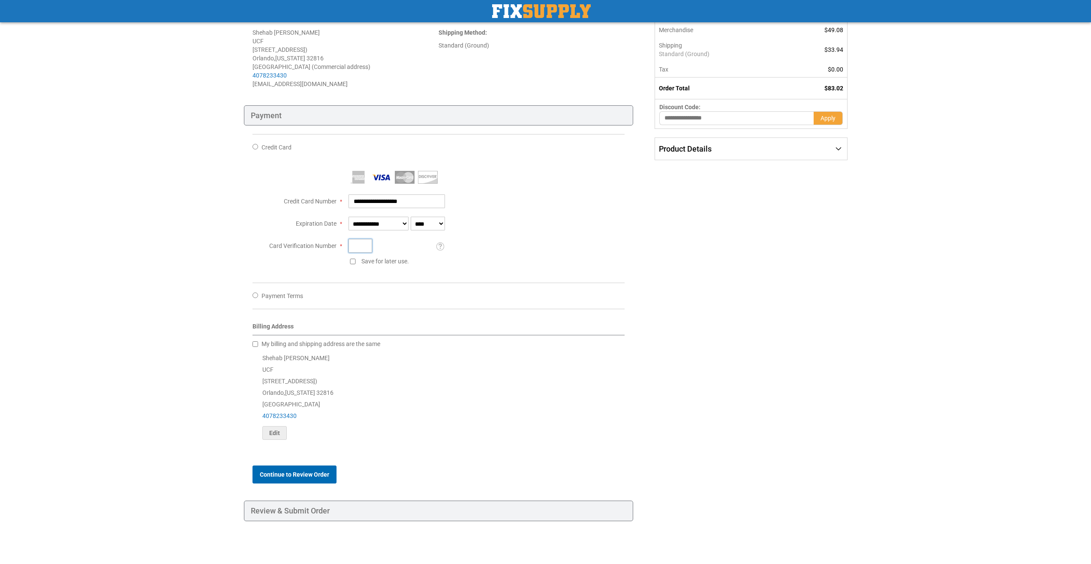  What do you see at coordinates (294, 475) in the screenshot?
I see `button: Continue to Review Order` at bounding box center [294, 475].